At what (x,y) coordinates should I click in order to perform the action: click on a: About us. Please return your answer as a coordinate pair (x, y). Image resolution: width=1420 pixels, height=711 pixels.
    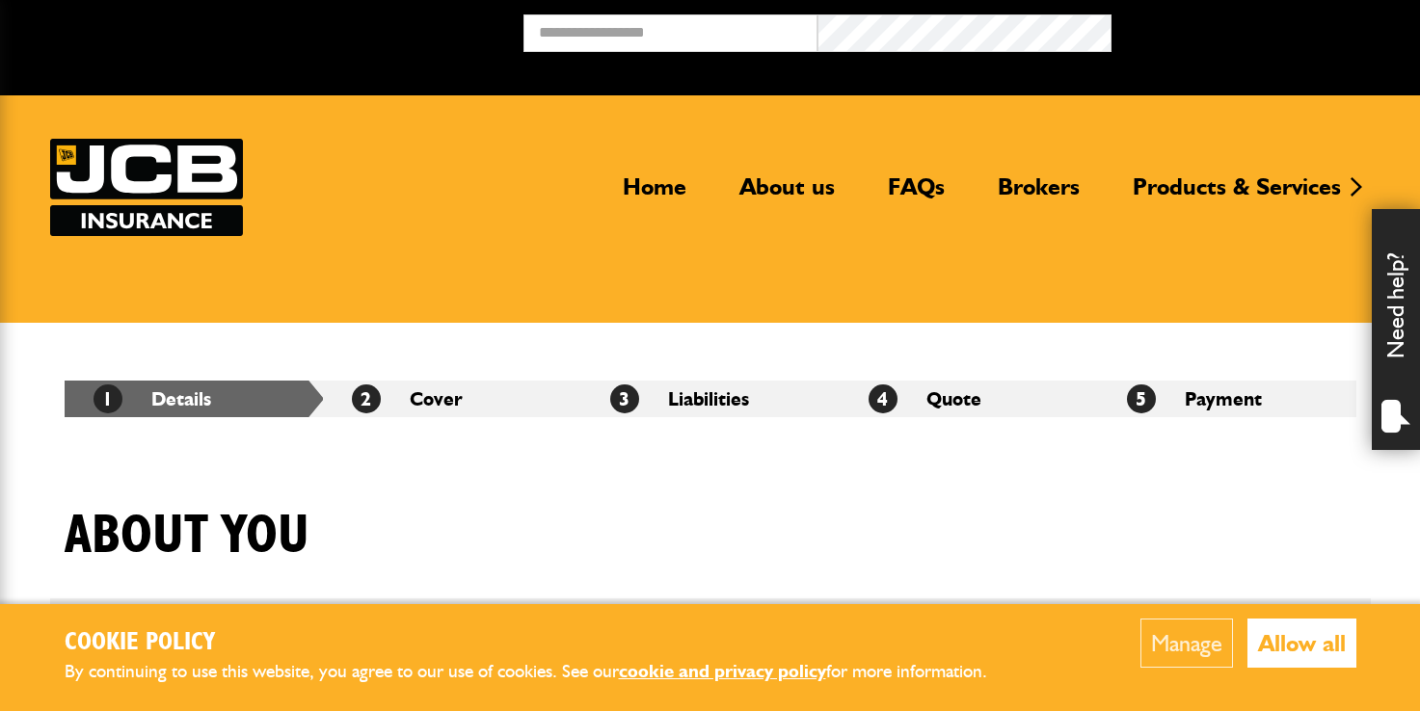
    Looking at the image, I should click on (787, 195).